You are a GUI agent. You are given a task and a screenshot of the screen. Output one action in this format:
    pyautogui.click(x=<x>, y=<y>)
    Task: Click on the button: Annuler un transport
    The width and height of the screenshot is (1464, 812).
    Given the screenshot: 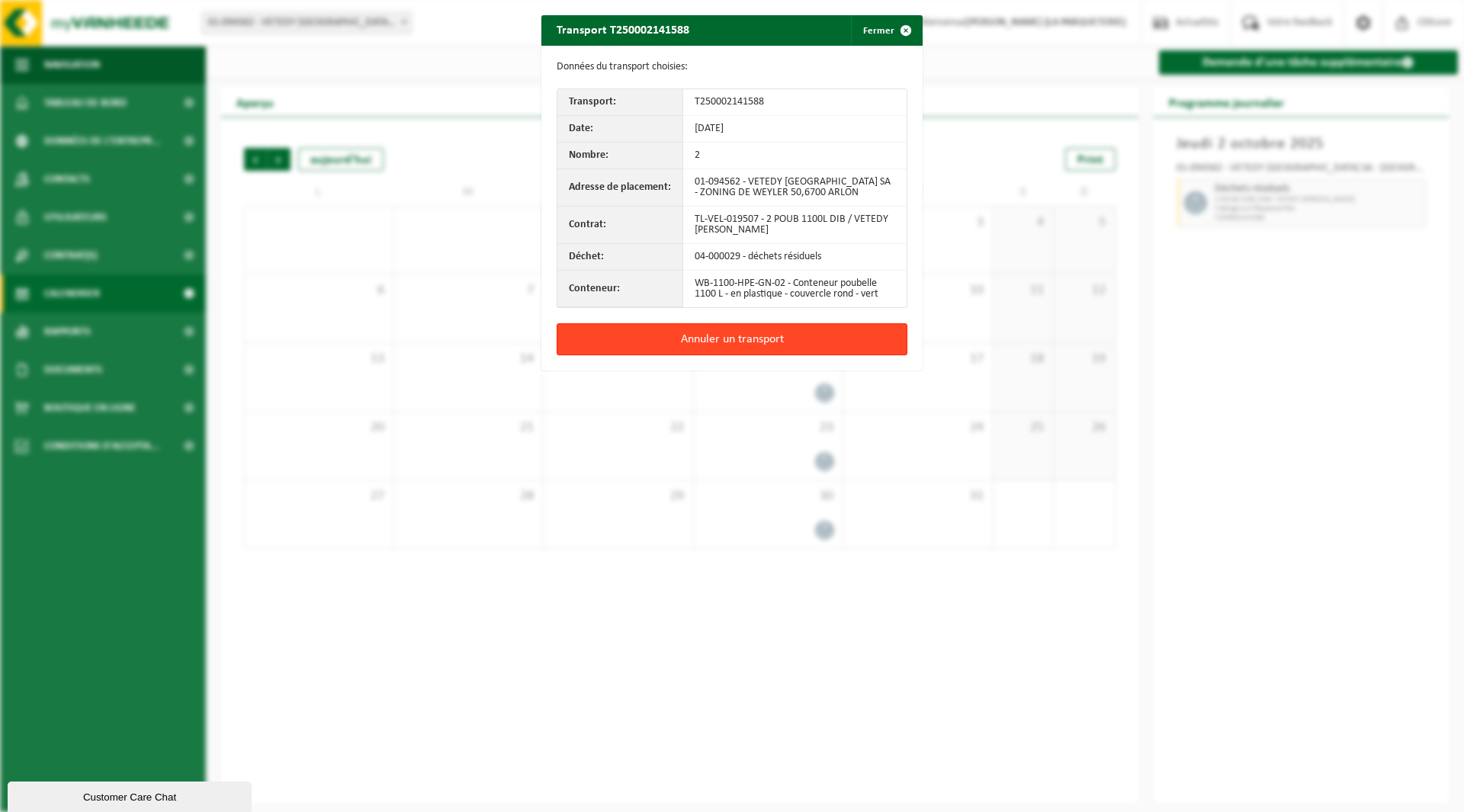 What is the action you would take?
    pyautogui.click(x=732, y=339)
    